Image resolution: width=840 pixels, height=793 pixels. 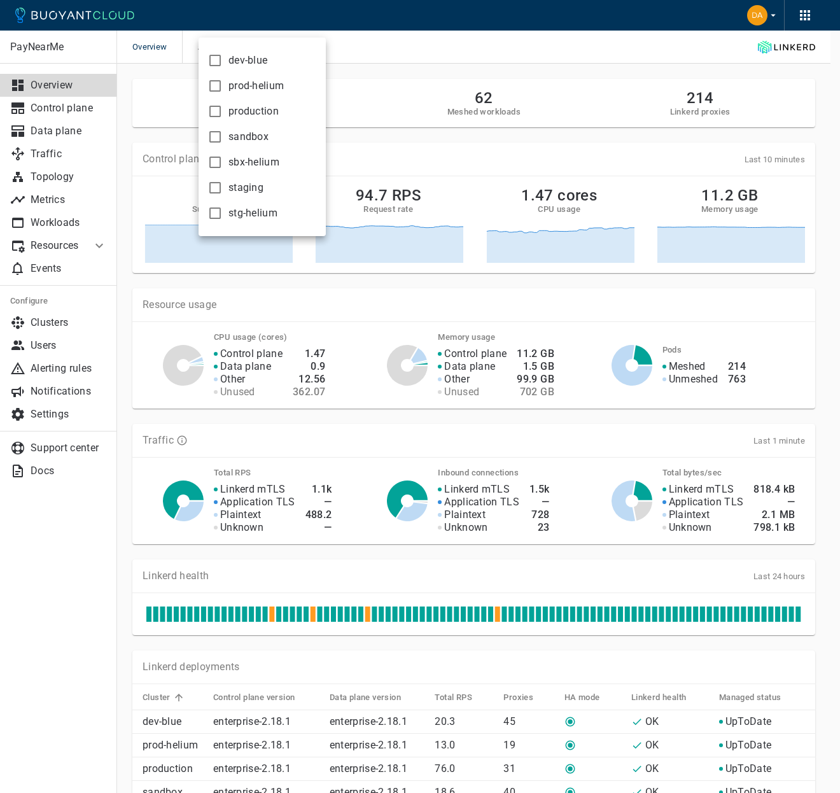 I want to click on span: sandbox, so click(x=248, y=137).